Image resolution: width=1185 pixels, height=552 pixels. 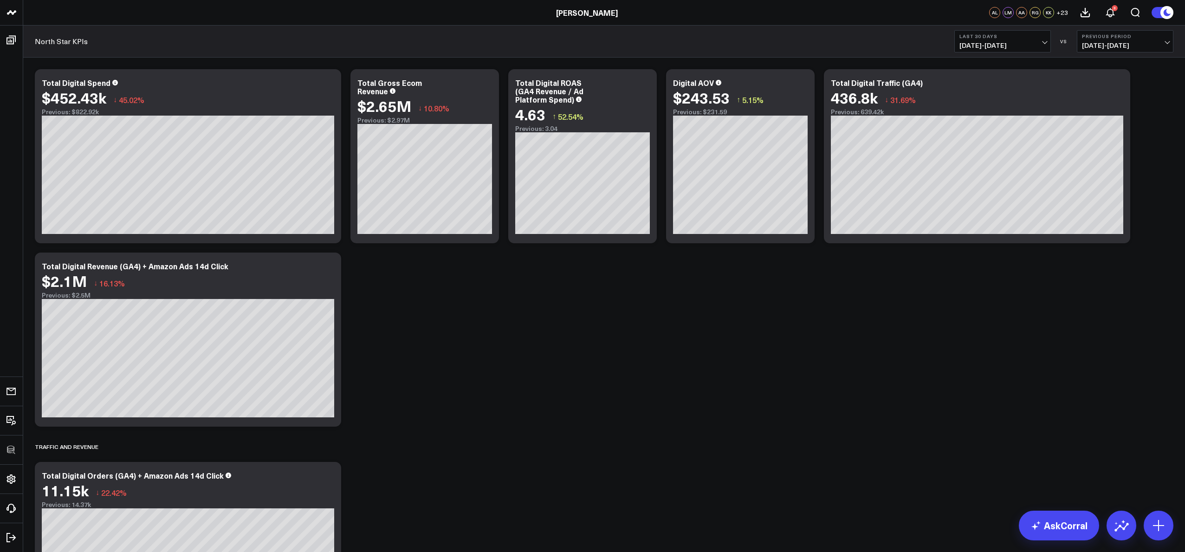 I want to click on div: Previous: $2.5M, so click(x=188, y=295).